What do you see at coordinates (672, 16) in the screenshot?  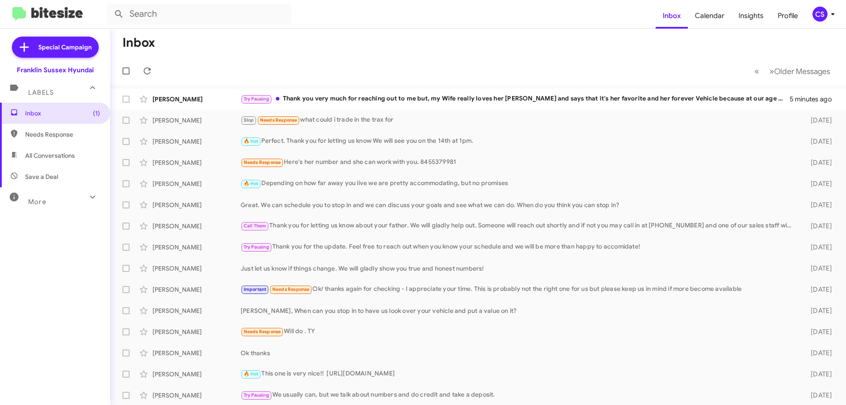 I see `a: Inbox` at bounding box center [672, 16].